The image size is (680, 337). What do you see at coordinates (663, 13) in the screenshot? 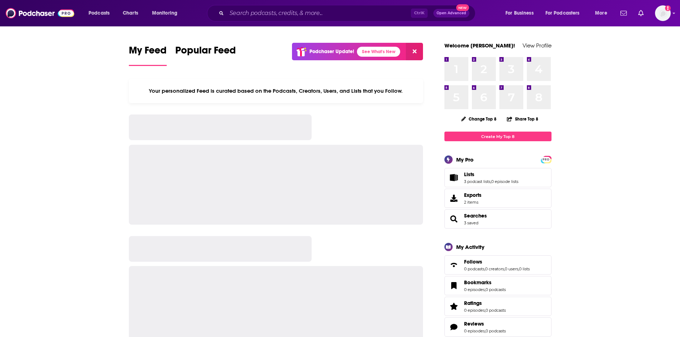
I see `img: User Profile` at bounding box center [663, 13].